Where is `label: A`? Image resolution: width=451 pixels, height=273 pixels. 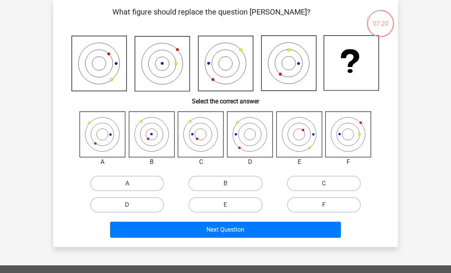 label: A is located at coordinates (127, 183).